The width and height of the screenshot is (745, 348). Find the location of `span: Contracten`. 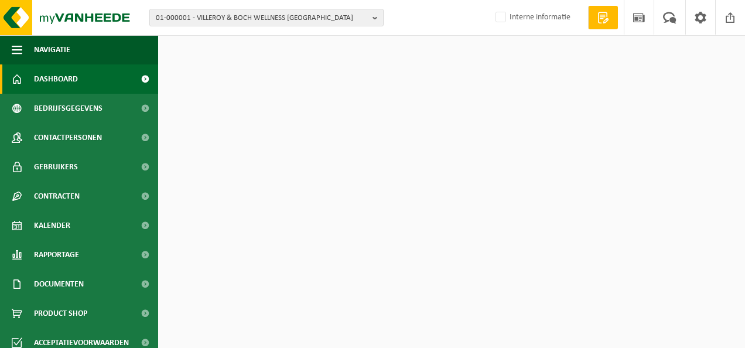

span: Contracten is located at coordinates (57, 196).